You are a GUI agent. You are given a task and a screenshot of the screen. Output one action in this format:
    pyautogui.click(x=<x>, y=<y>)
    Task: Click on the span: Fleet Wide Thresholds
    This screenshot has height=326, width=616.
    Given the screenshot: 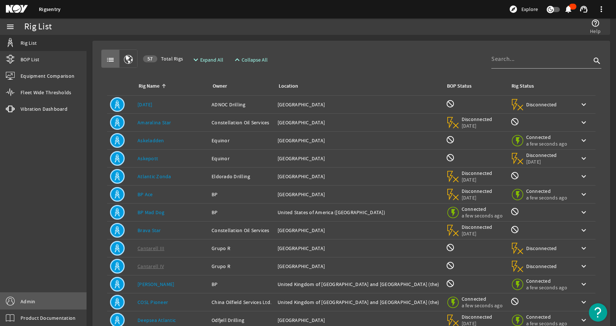 What is the action you would take?
    pyautogui.click(x=46, y=92)
    